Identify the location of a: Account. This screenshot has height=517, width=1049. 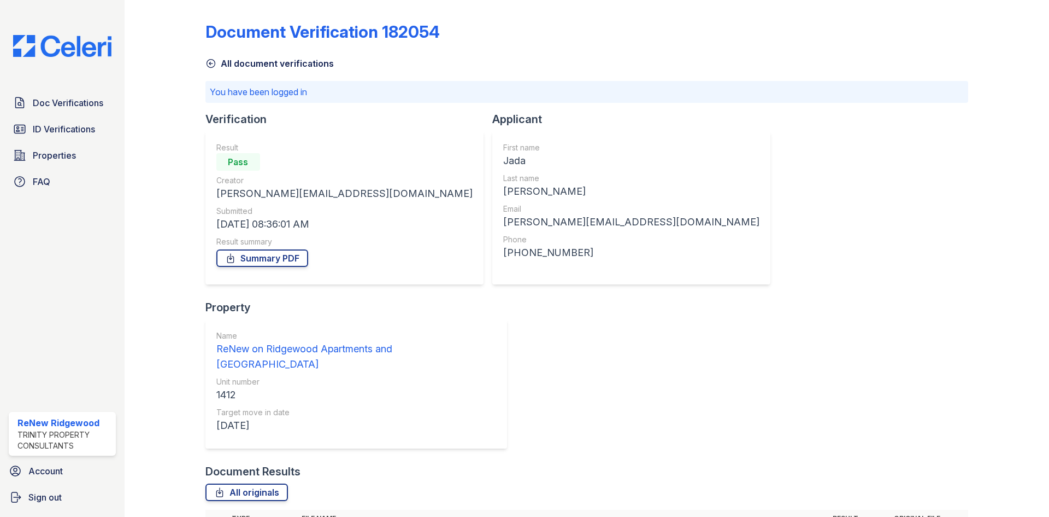
(62, 471).